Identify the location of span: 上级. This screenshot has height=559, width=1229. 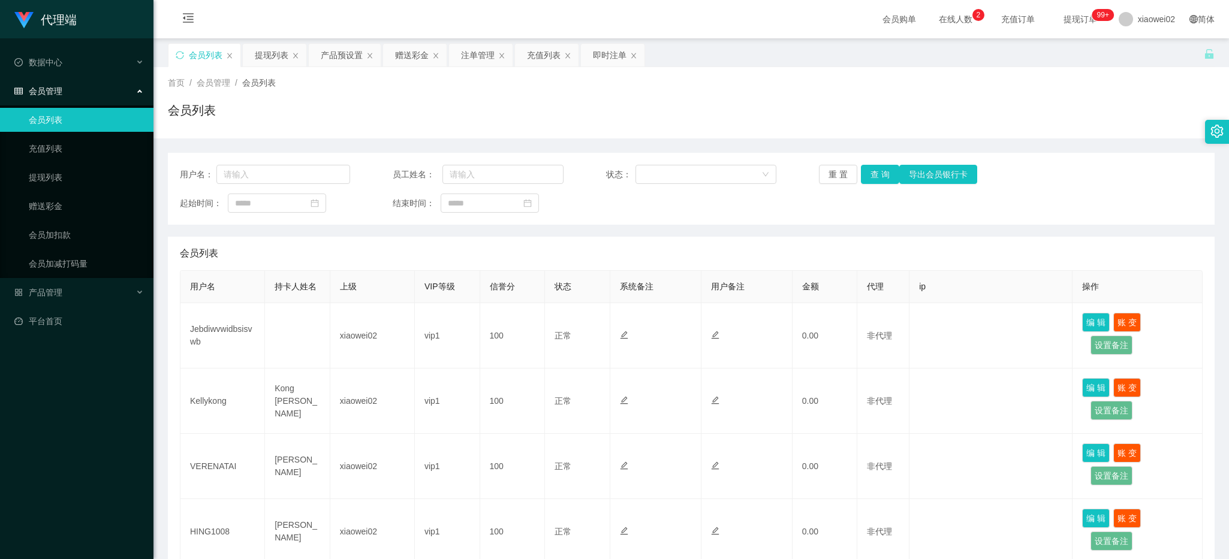
(348, 287).